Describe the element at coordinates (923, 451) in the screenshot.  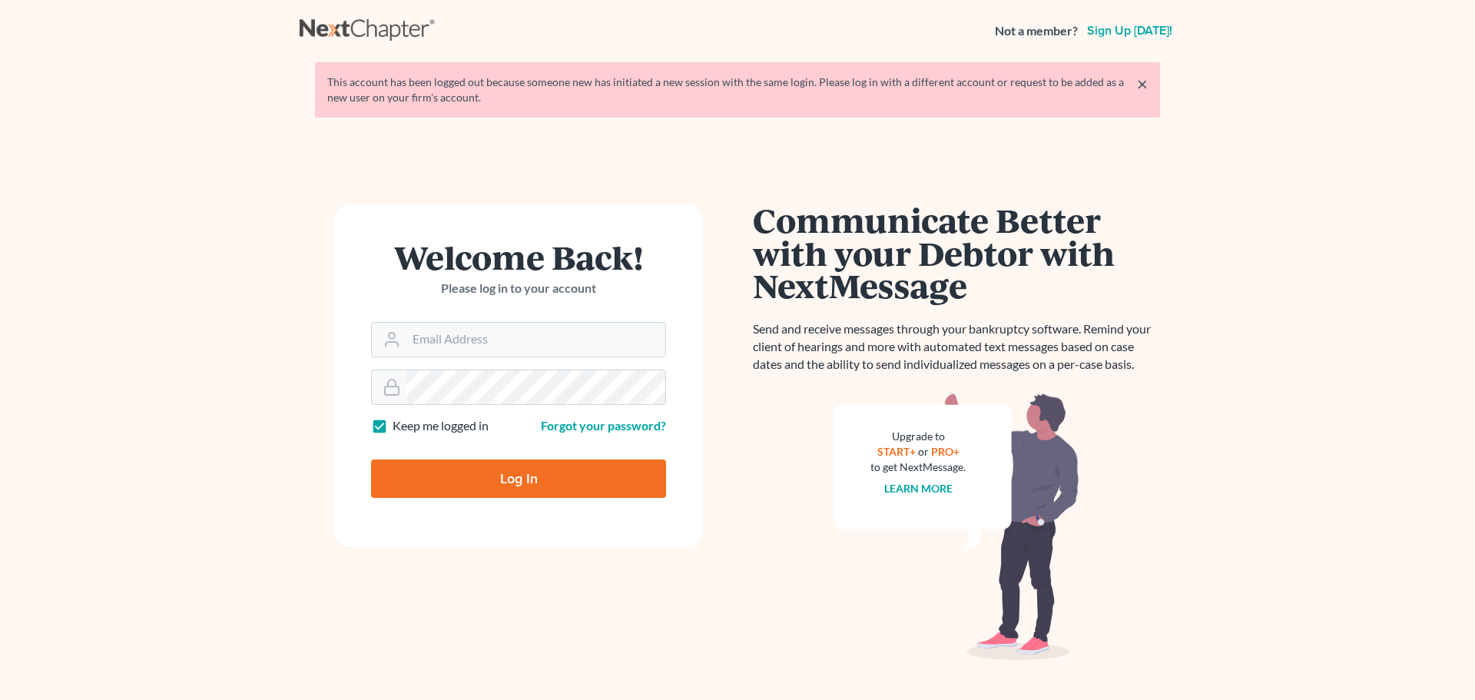
I see `span: or` at that location.